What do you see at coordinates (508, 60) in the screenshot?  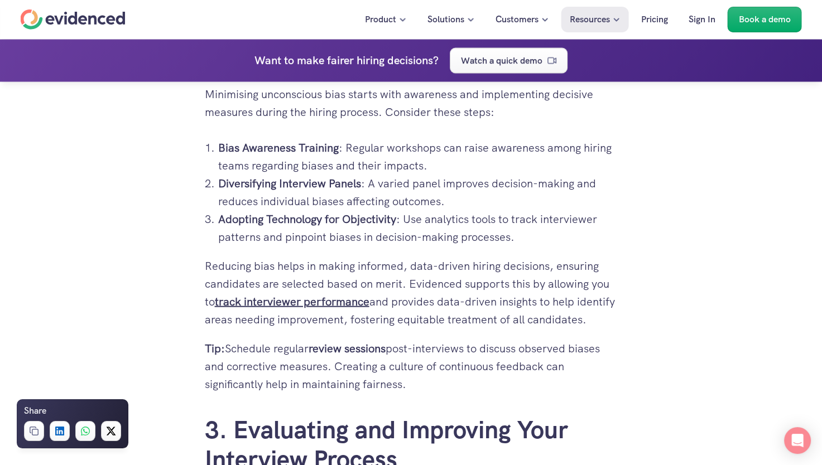 I see `a: Watch a quick demo` at bounding box center [508, 60].